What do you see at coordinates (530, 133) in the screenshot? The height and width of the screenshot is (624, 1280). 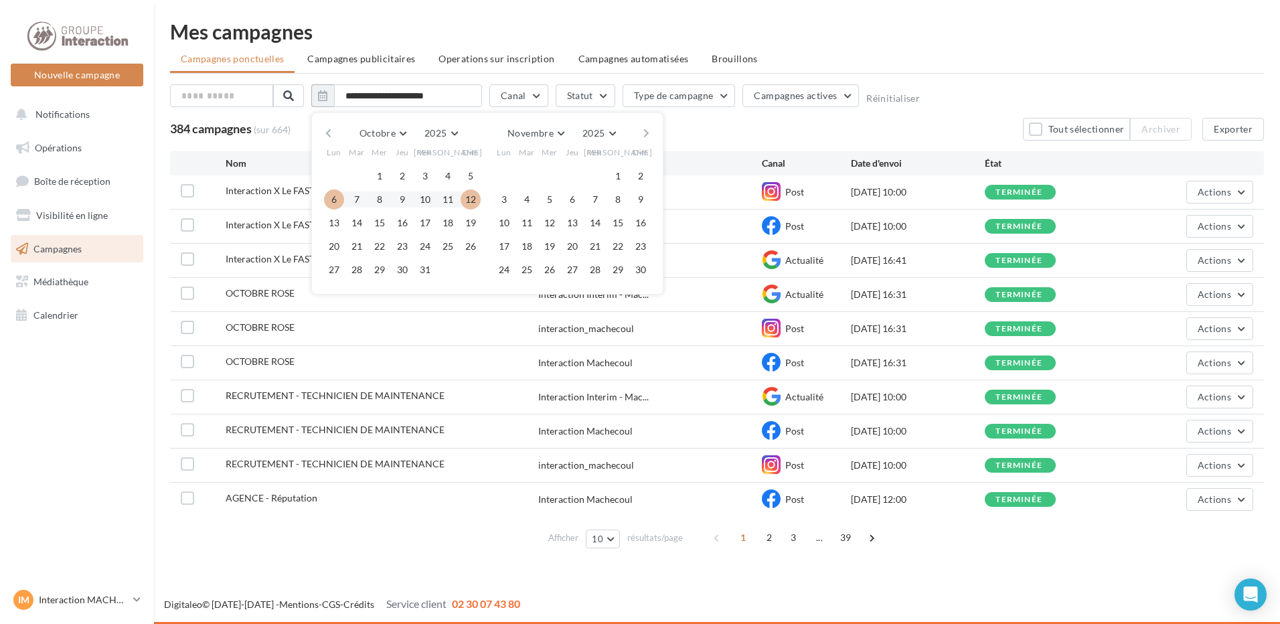 I see `span: Novembre` at bounding box center [530, 133].